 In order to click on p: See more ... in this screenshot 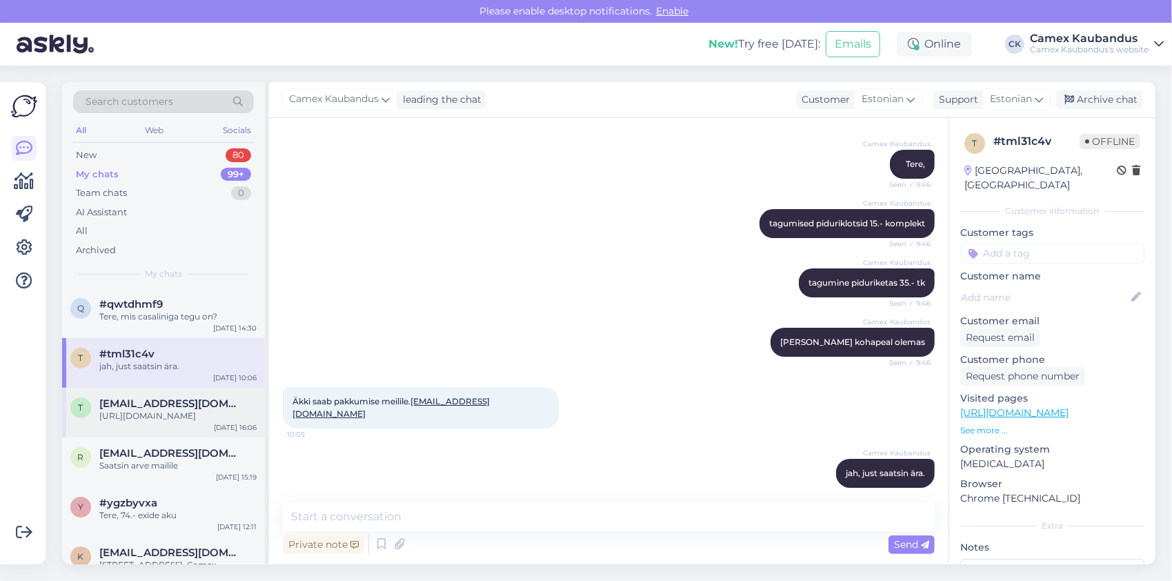, I will do `click(1052, 430)`.